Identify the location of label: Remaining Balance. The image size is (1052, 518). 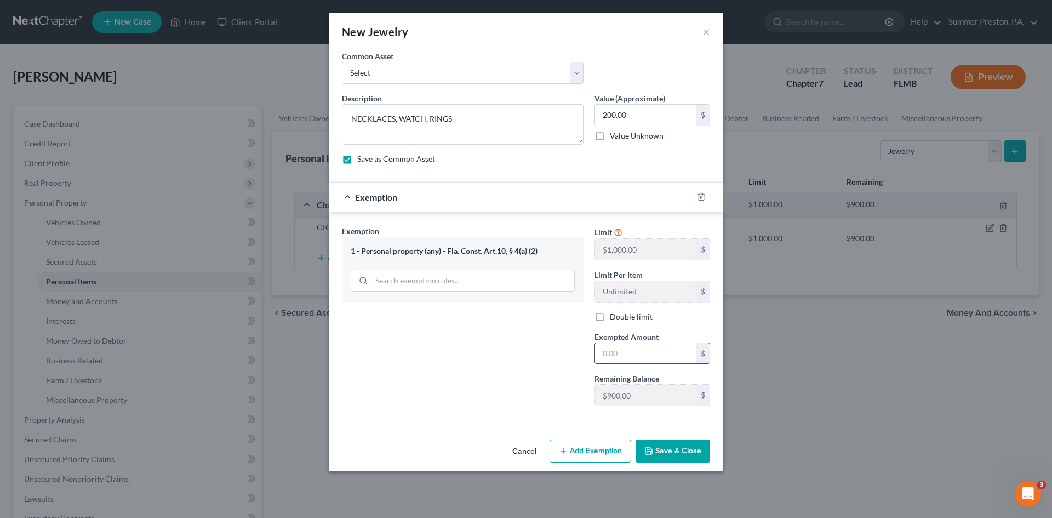
(627, 378).